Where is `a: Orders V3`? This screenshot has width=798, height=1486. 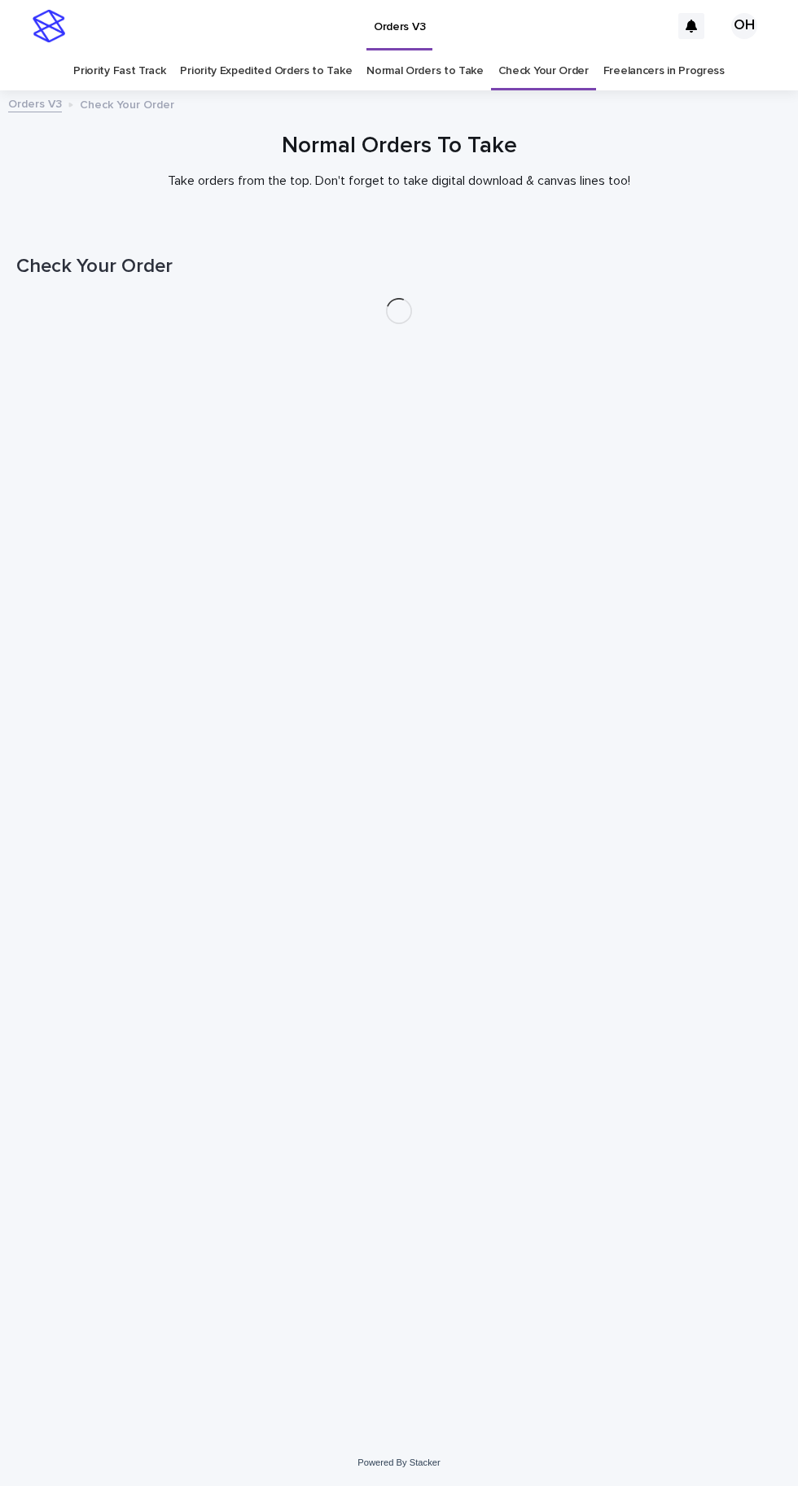
a: Orders V3 is located at coordinates (35, 103).